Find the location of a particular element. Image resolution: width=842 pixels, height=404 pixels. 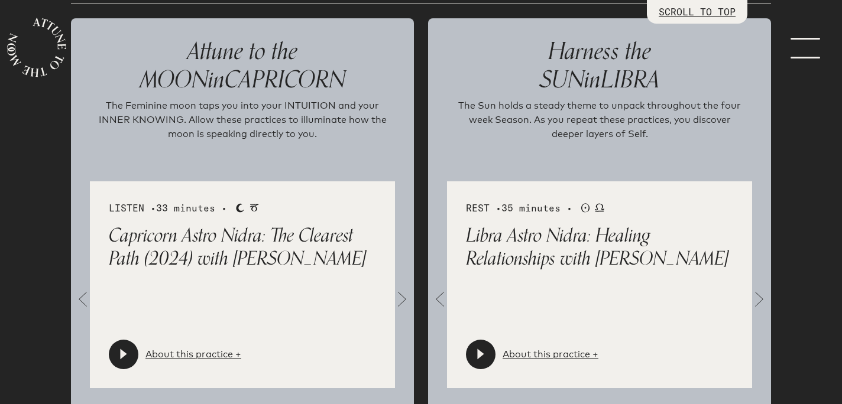

span: Harness the is located at coordinates (600, 51).